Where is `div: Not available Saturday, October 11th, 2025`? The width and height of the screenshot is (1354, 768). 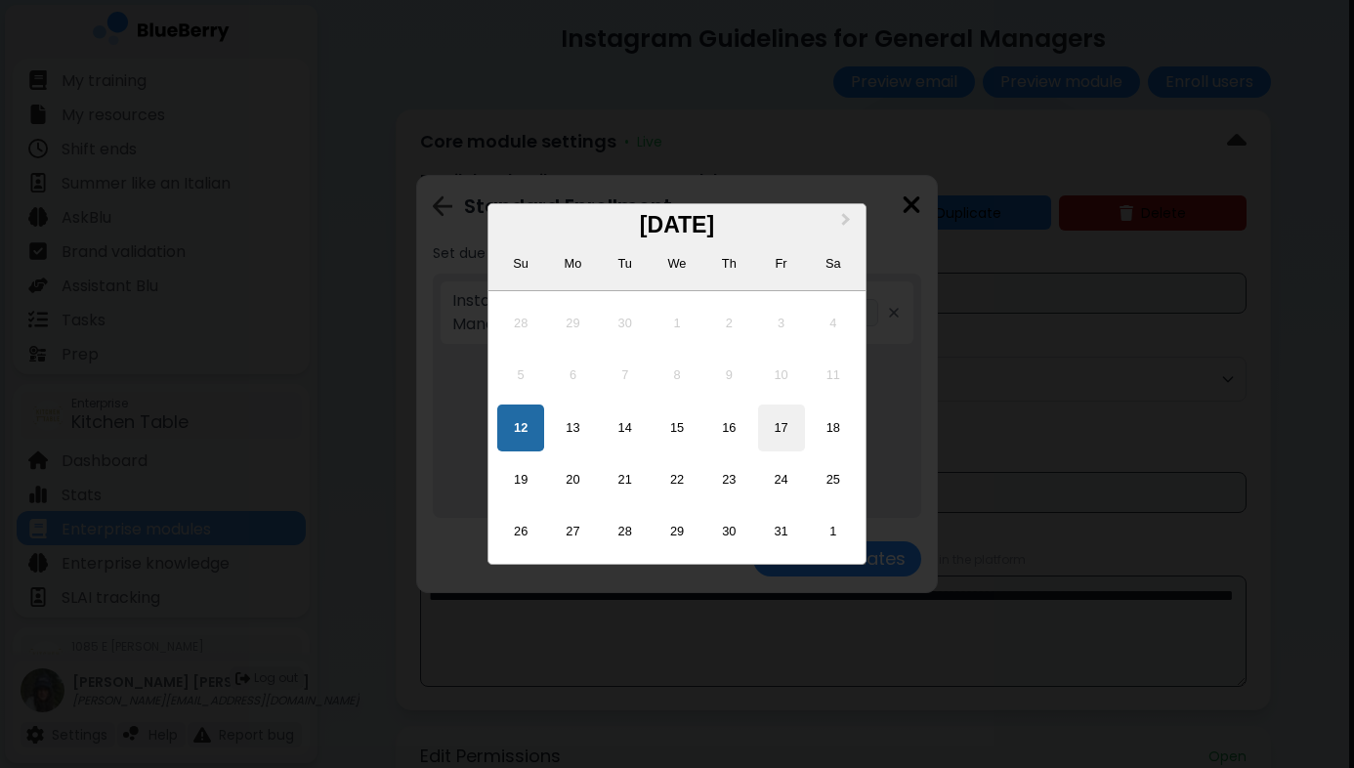
div: Not available Saturday, October 11th, 2025 is located at coordinates (833, 375).